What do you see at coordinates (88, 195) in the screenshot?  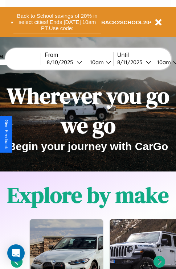 I see `h1: Explore by make` at bounding box center [88, 195].